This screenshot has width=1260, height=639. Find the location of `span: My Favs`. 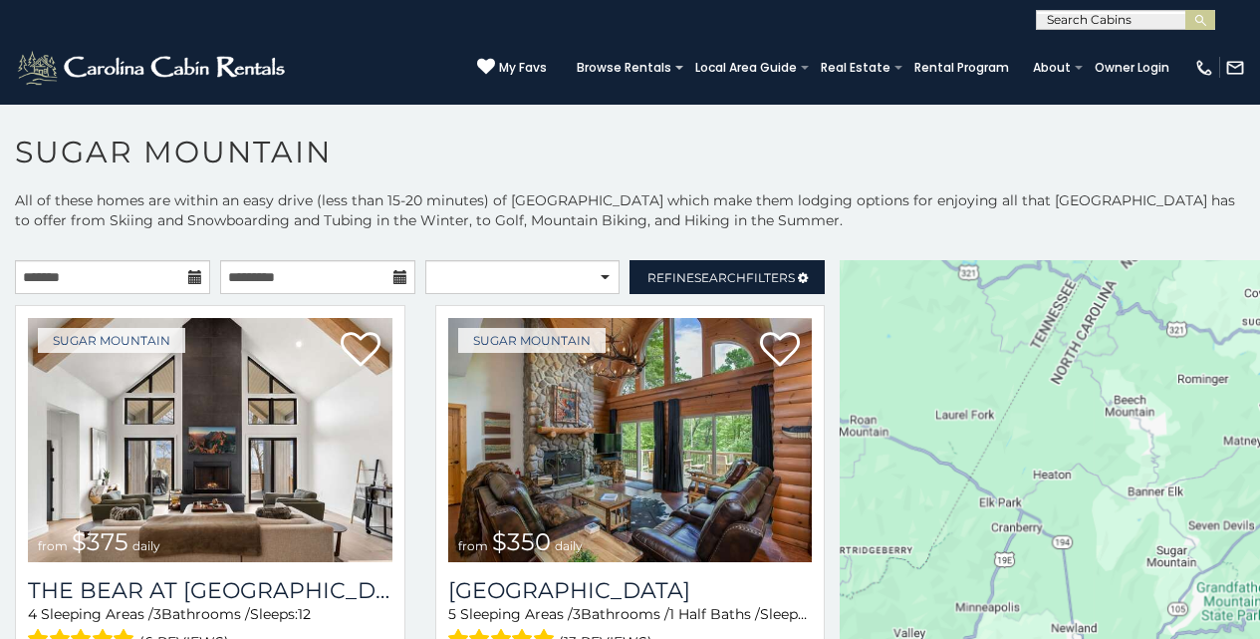

span: My Favs is located at coordinates (523, 68).